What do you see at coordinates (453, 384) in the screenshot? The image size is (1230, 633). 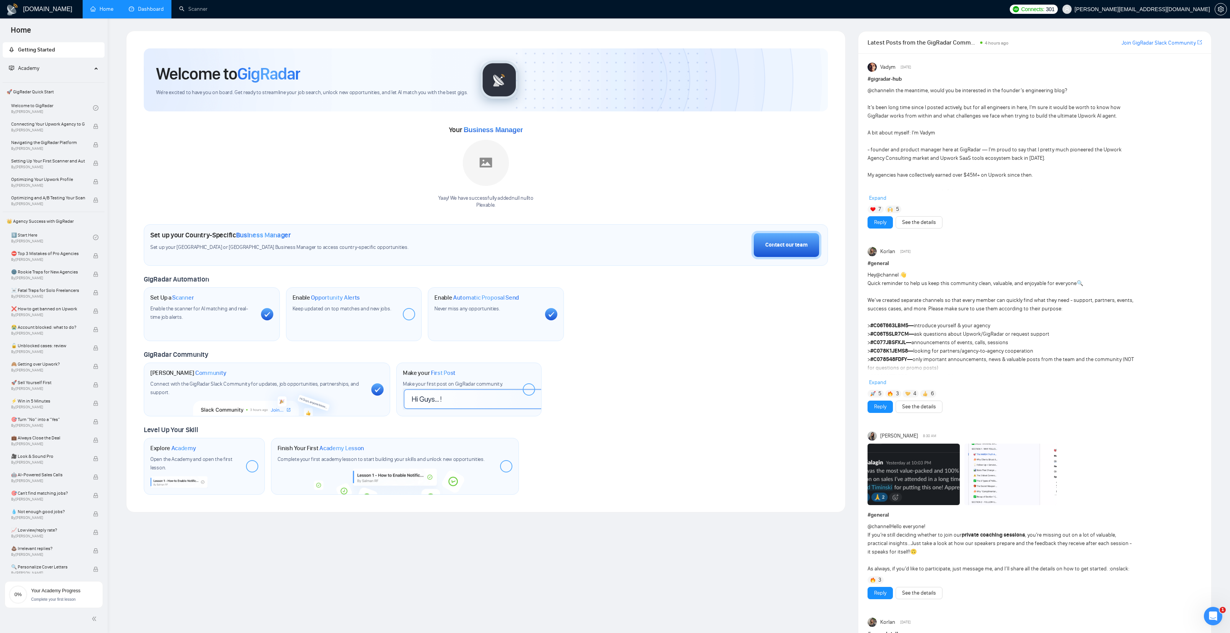 I see `span: Make your first post on GigRadar community.` at bounding box center [453, 384].